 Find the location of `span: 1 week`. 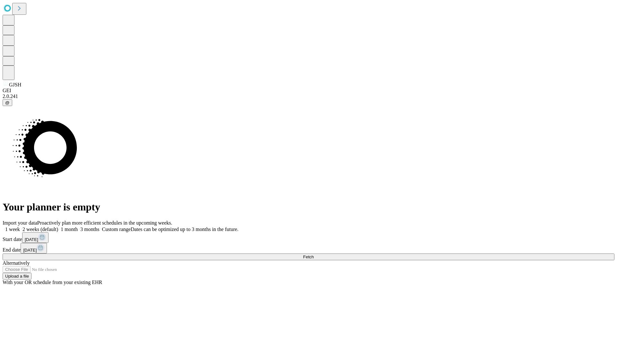

span: 1 week is located at coordinates (13, 229).